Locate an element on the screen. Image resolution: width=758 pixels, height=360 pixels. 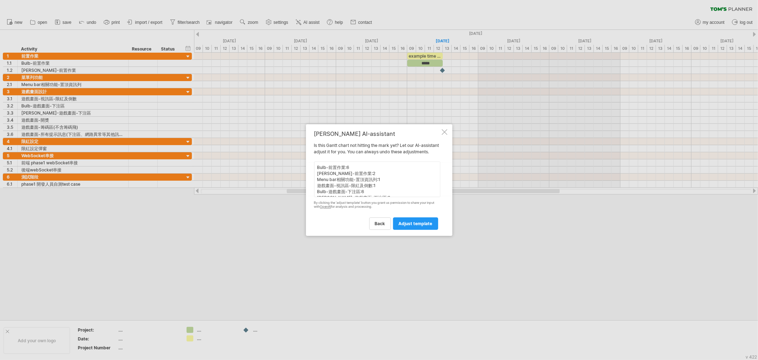
span: back is located at coordinates (380, 223).